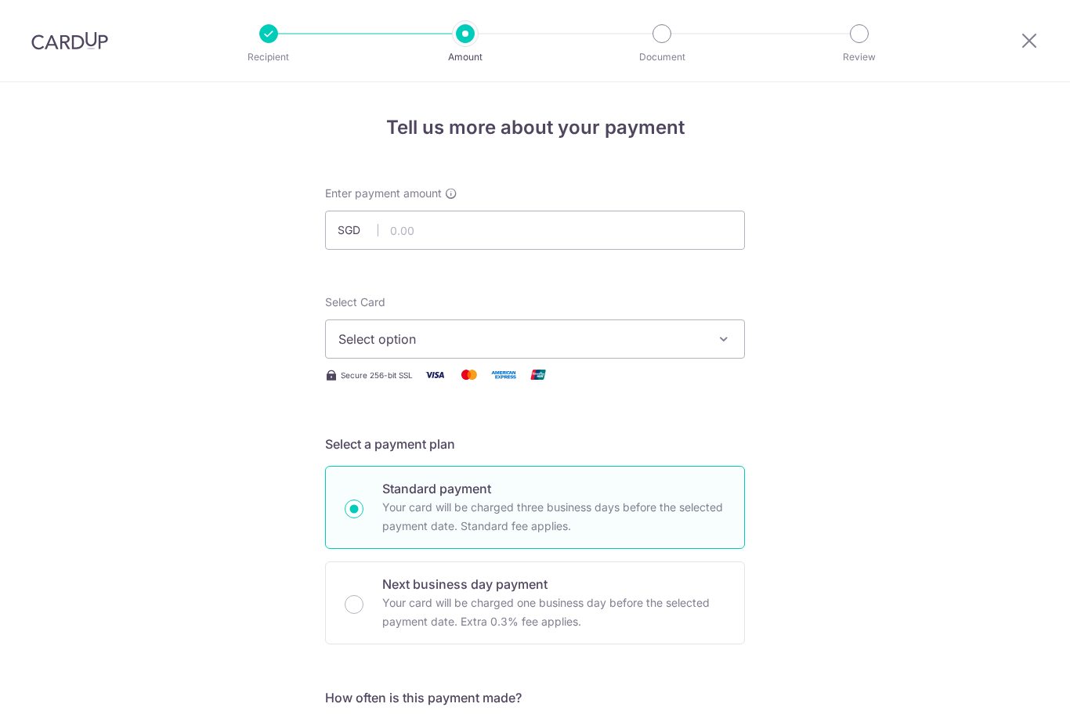 The image size is (1070, 718). I want to click on button: Select option, so click(535, 339).